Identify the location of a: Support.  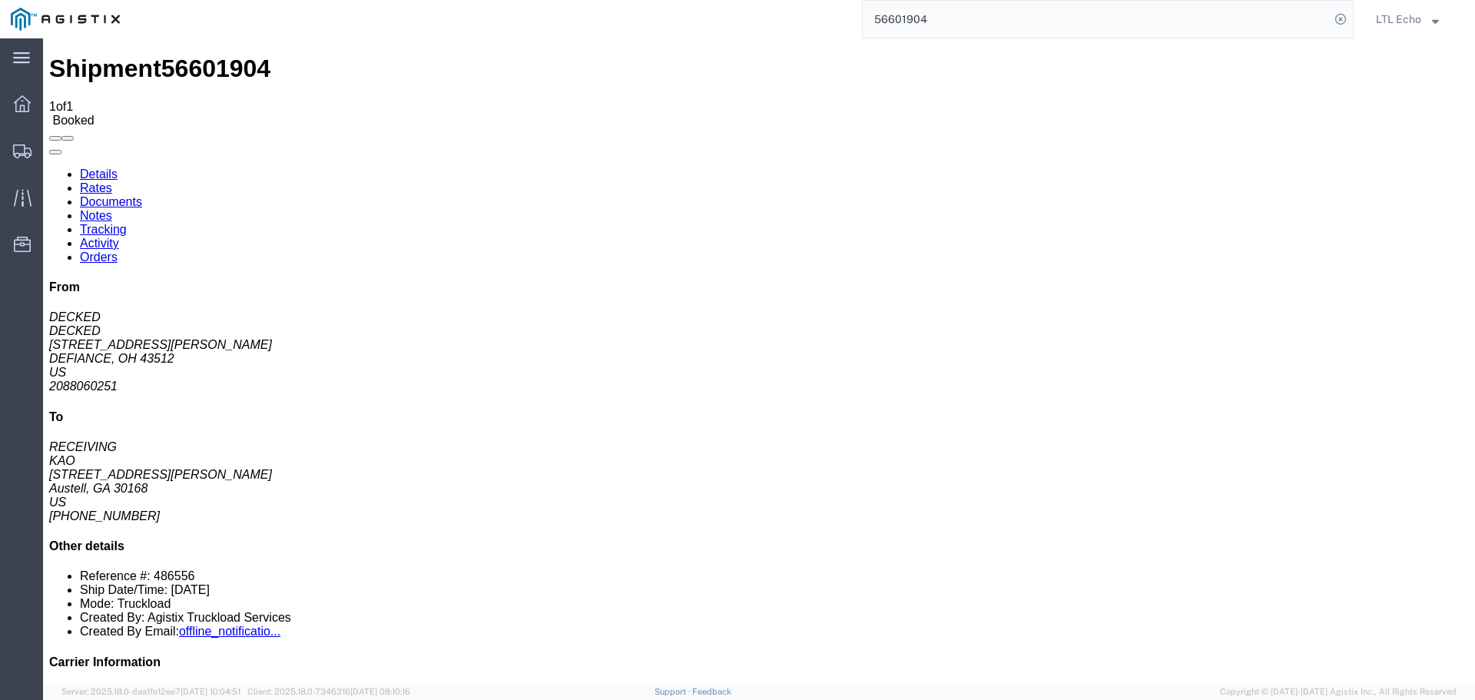
(674, 691).